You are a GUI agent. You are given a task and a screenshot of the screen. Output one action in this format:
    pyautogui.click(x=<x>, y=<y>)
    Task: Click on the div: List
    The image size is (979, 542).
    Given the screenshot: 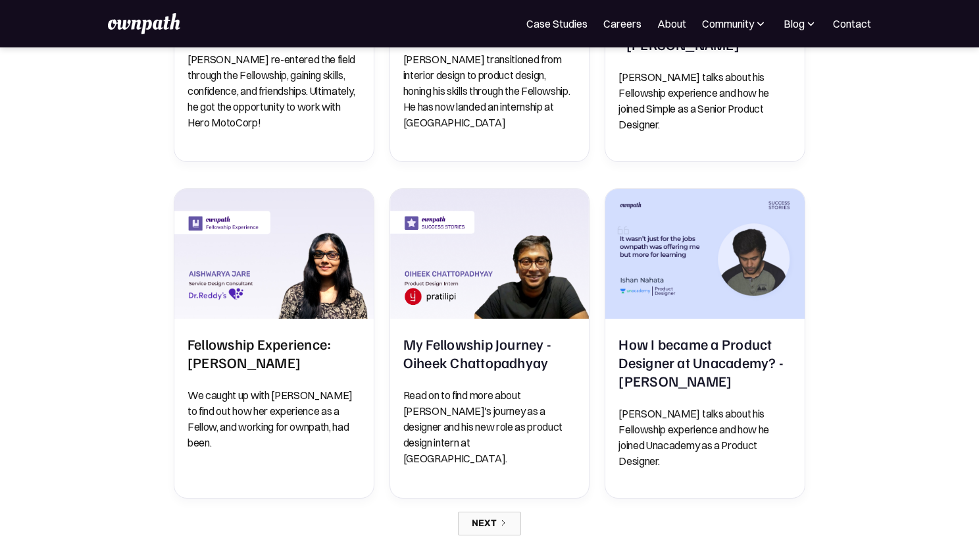 What is the action you would take?
    pyautogui.click(x=490, y=523)
    